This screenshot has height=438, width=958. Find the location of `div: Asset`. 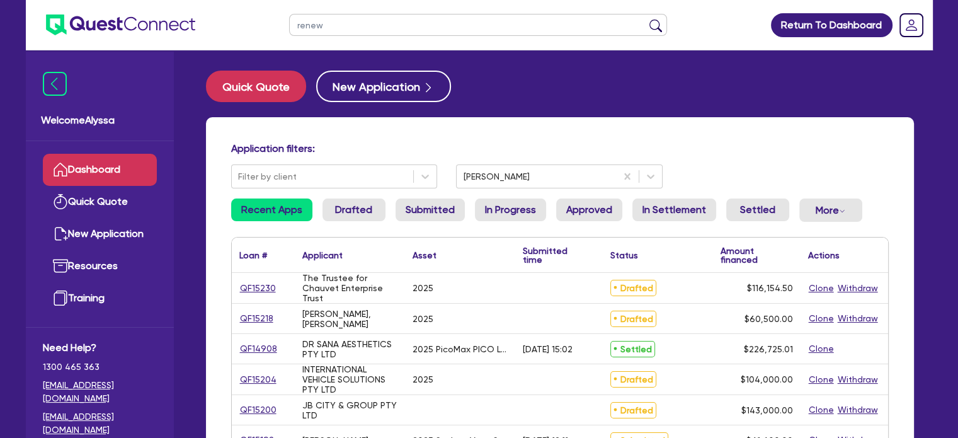

div: Asset is located at coordinates (425, 255).